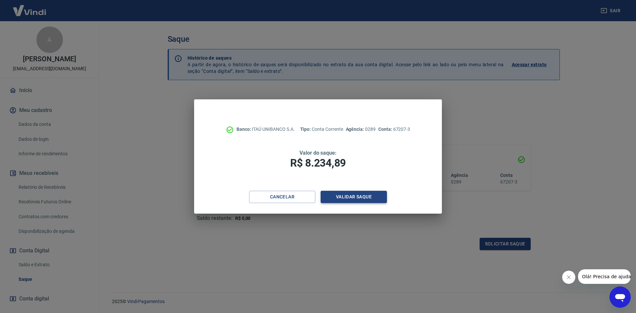 This screenshot has width=636, height=313. Describe the element at coordinates (244, 129) in the screenshot. I see `span: Banco:` at that location.